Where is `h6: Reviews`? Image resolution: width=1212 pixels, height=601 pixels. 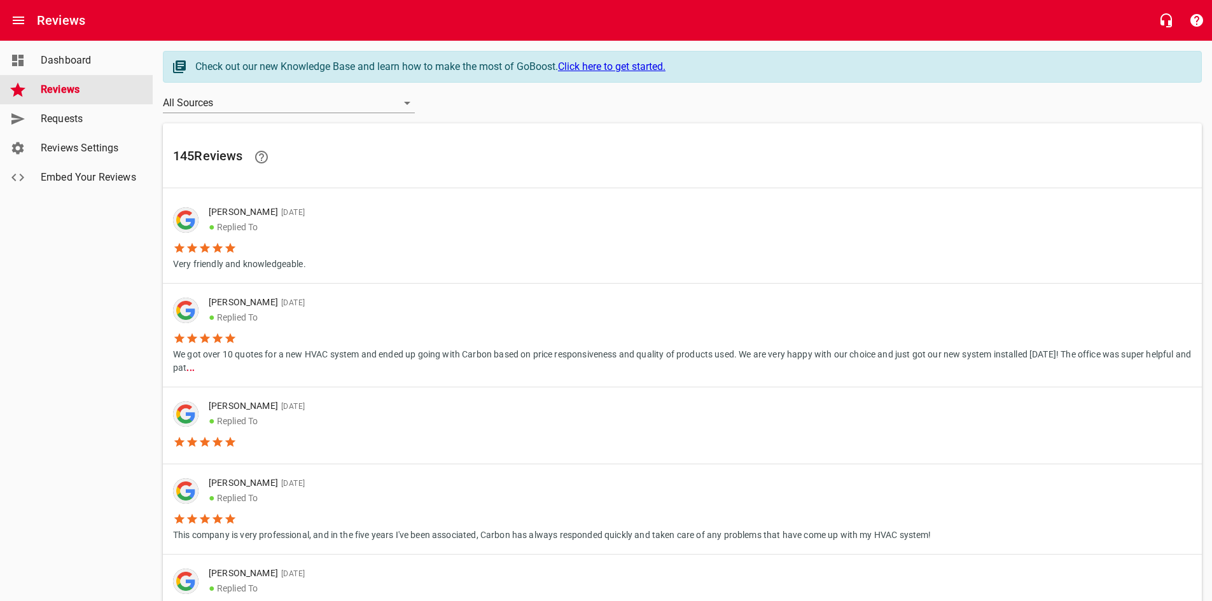
h6: Reviews is located at coordinates (61, 20).